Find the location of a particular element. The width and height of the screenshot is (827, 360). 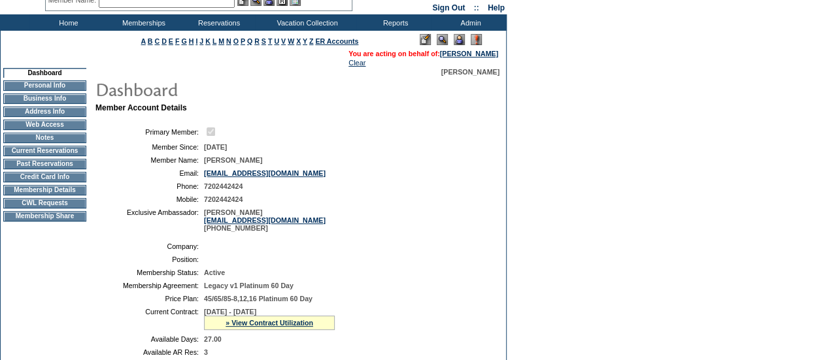

td: Current Contract: is located at coordinates (150, 319).